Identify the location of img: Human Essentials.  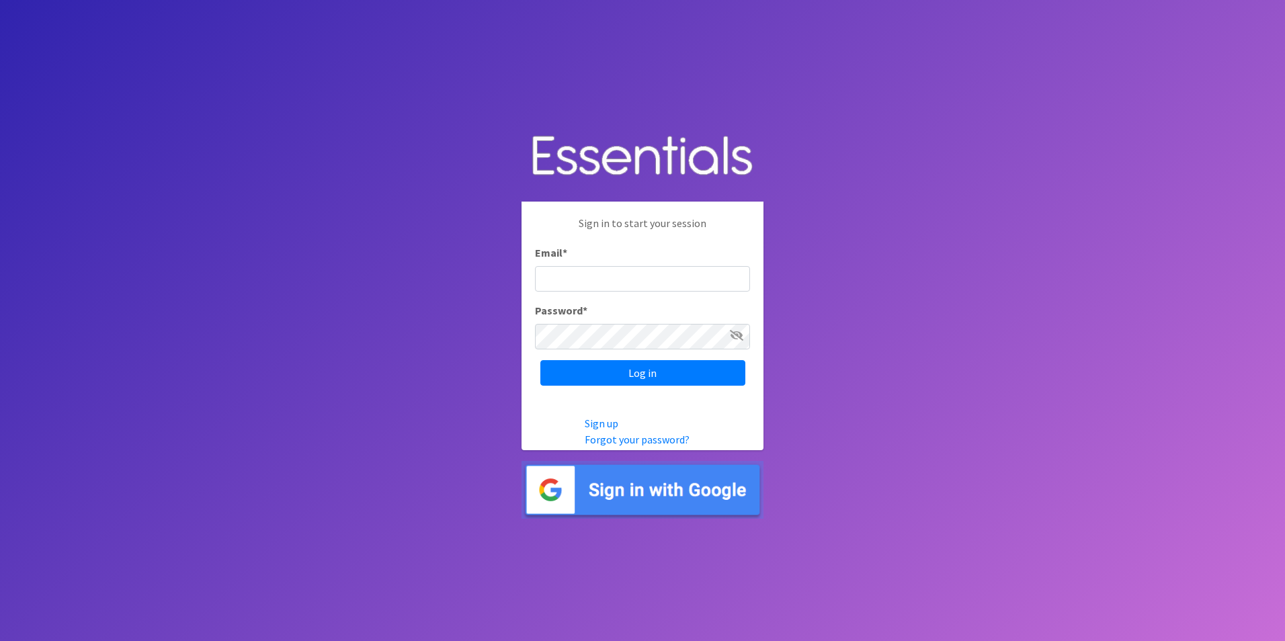
(643, 157).